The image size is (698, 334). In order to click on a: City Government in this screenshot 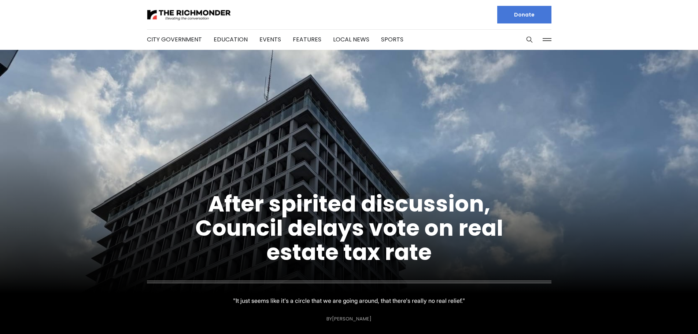, I will do `click(174, 39)`.